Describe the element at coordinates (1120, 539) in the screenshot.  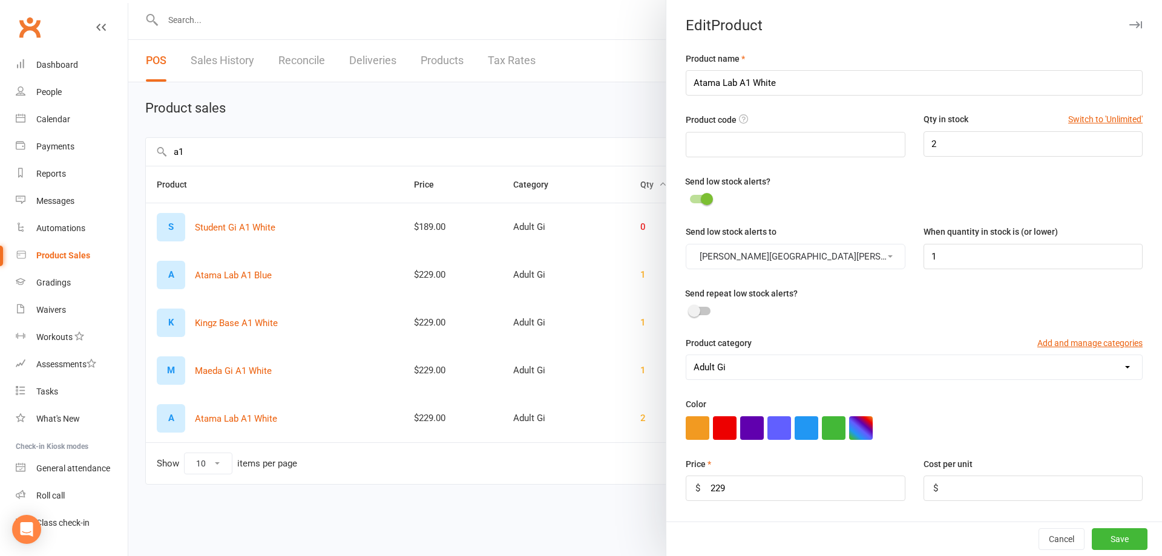
I see `button: Save` at that location.